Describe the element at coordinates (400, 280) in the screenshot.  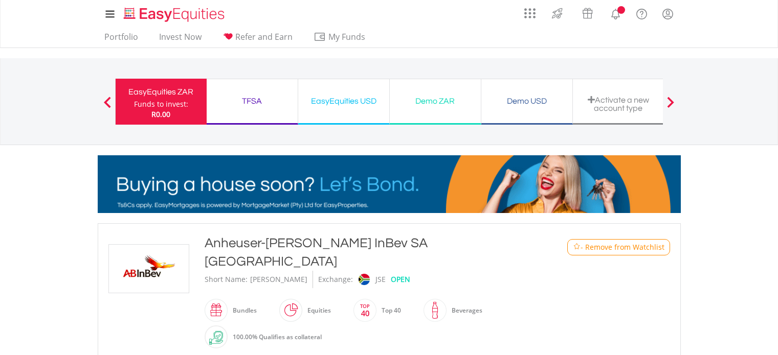
I see `div: OPEN` at that location.